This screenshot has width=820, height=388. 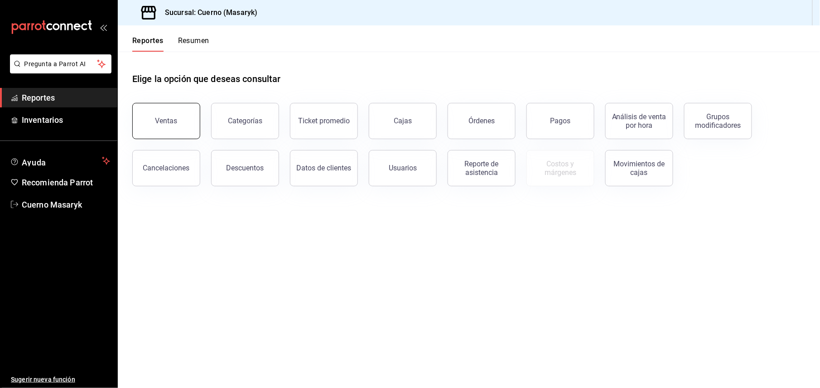 I want to click on div: Categorías, so click(x=245, y=120).